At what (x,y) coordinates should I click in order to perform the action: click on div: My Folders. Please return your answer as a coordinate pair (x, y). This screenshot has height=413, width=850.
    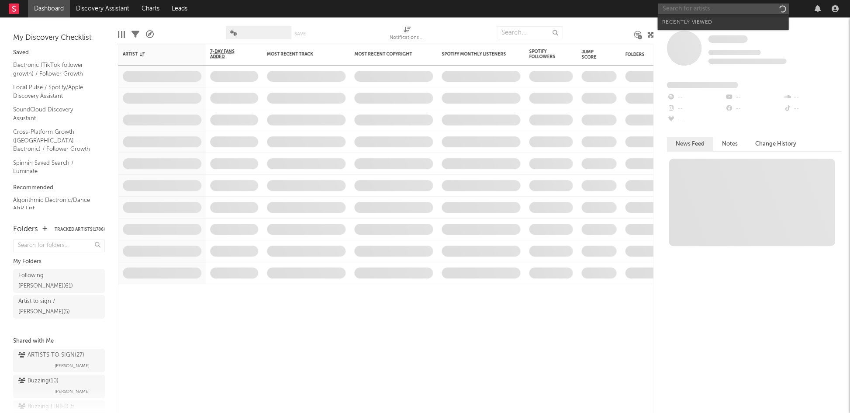
    Looking at the image, I should click on (59, 262).